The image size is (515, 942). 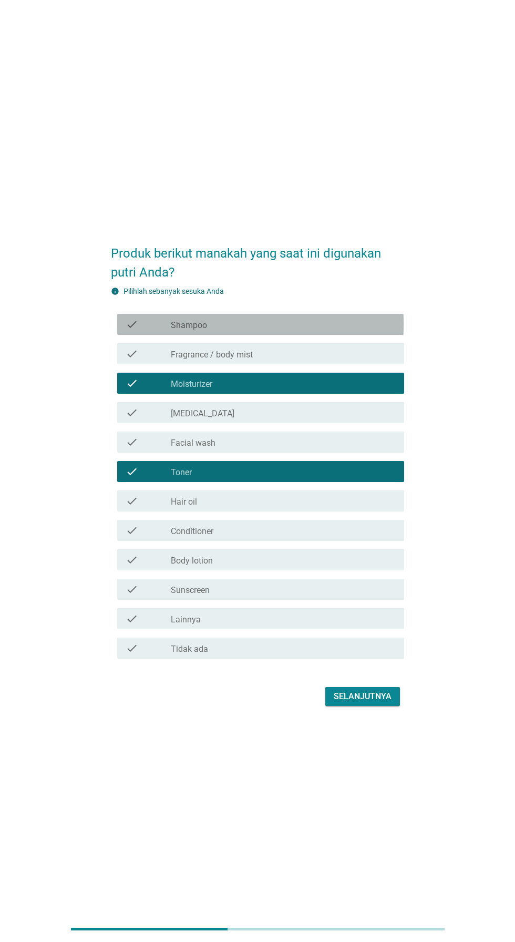 What do you see at coordinates (257, 258) in the screenshot?
I see `h2: Produk berikut manakah yang saat ini digunakan putri Anda?` at bounding box center [257, 258].